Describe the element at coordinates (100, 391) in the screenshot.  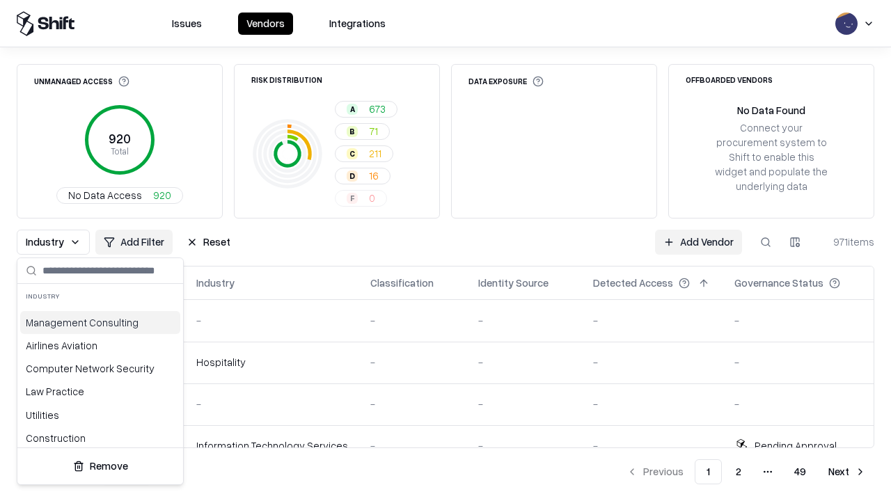
I see `div: Law Practice` at that location.